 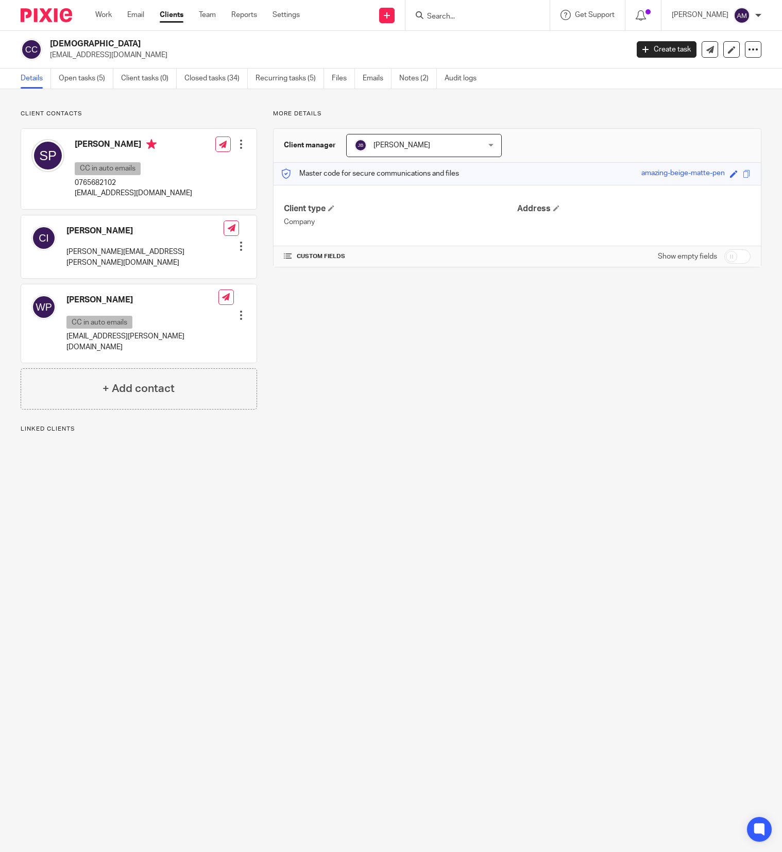 I want to click on p: Client contacts, so click(x=139, y=114).